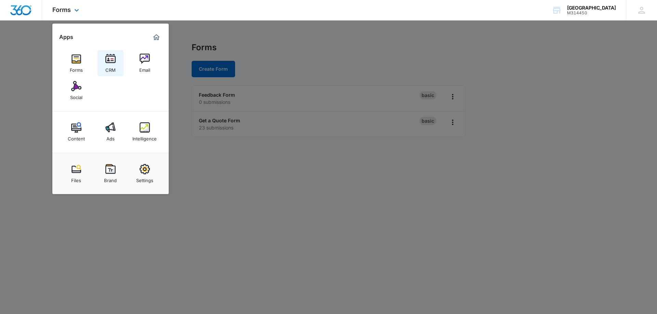  I want to click on div: Email, so click(145, 68).